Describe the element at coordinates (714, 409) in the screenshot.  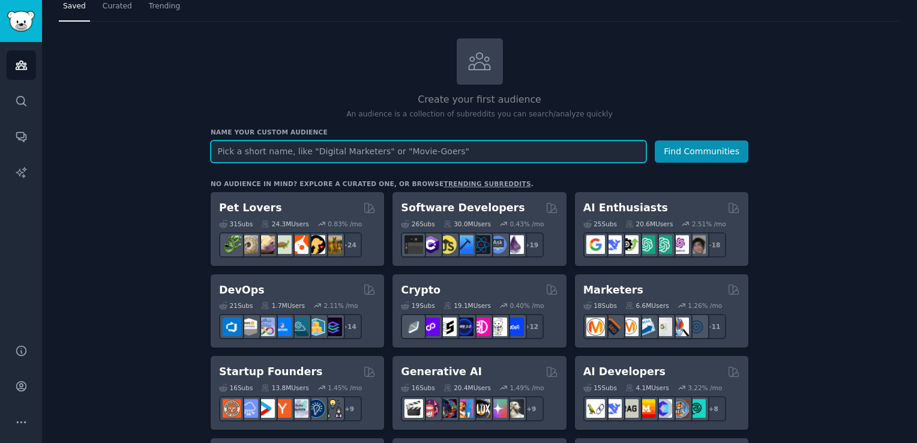
I see `div: + 8` at that location.